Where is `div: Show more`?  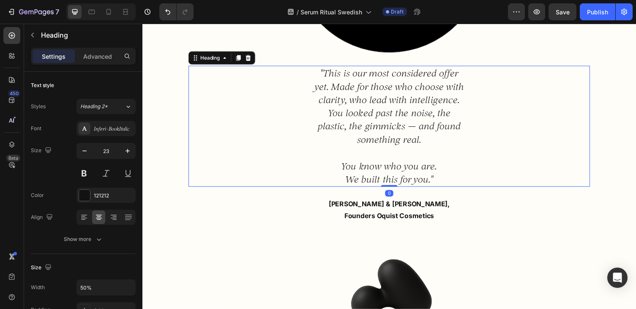
div: Show more is located at coordinates (83, 239).